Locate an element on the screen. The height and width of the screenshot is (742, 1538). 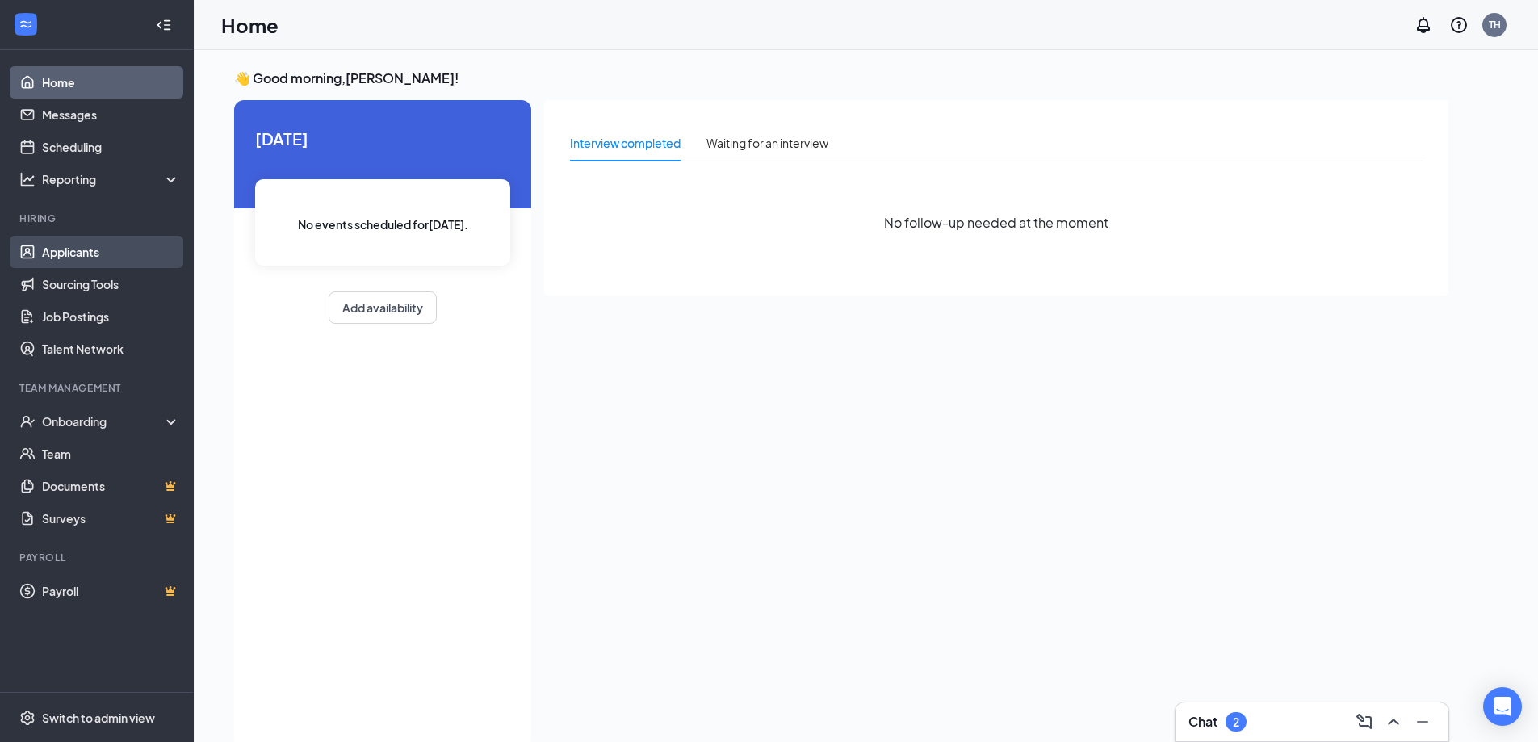
div: 2 is located at coordinates (1236, 722).